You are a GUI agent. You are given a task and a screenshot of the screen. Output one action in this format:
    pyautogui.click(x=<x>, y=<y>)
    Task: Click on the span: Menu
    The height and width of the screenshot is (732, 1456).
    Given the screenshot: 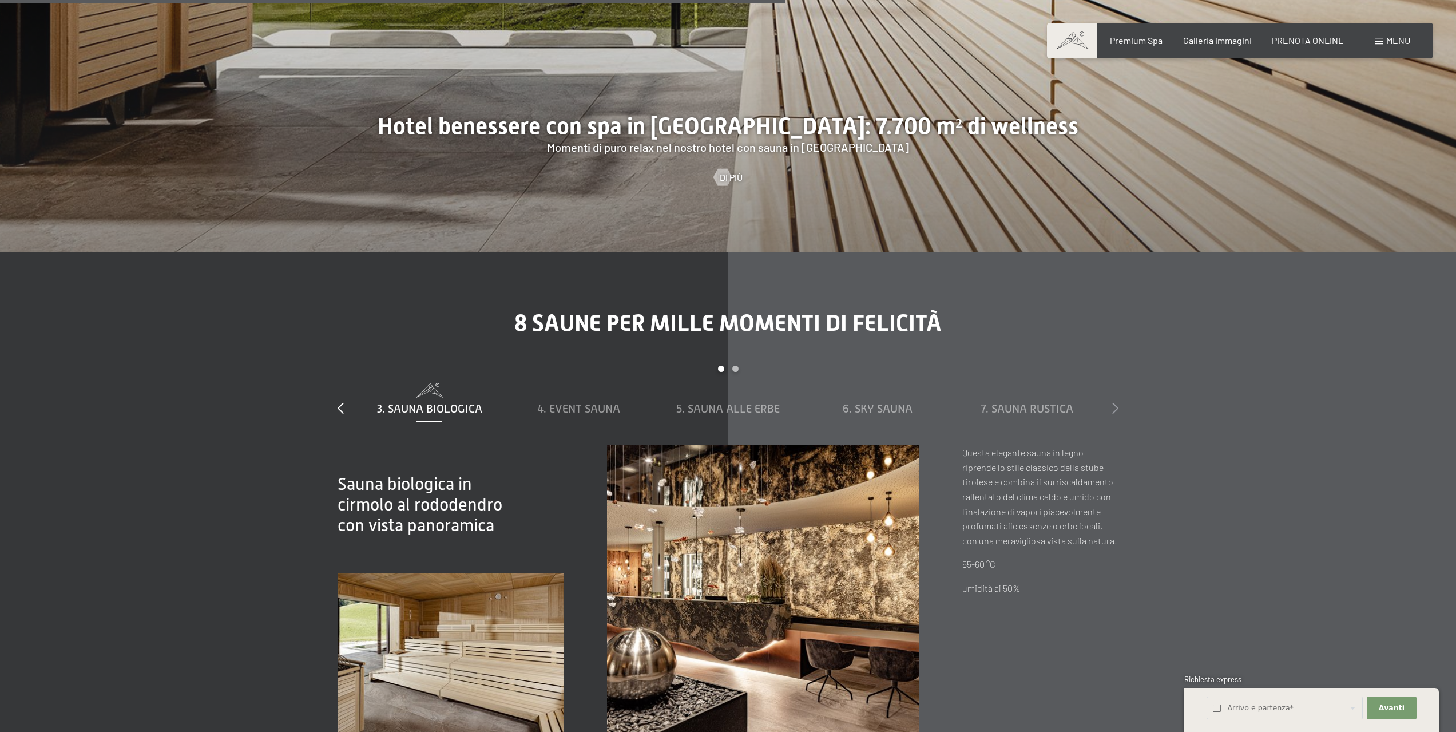 What is the action you would take?
    pyautogui.click(x=1398, y=40)
    